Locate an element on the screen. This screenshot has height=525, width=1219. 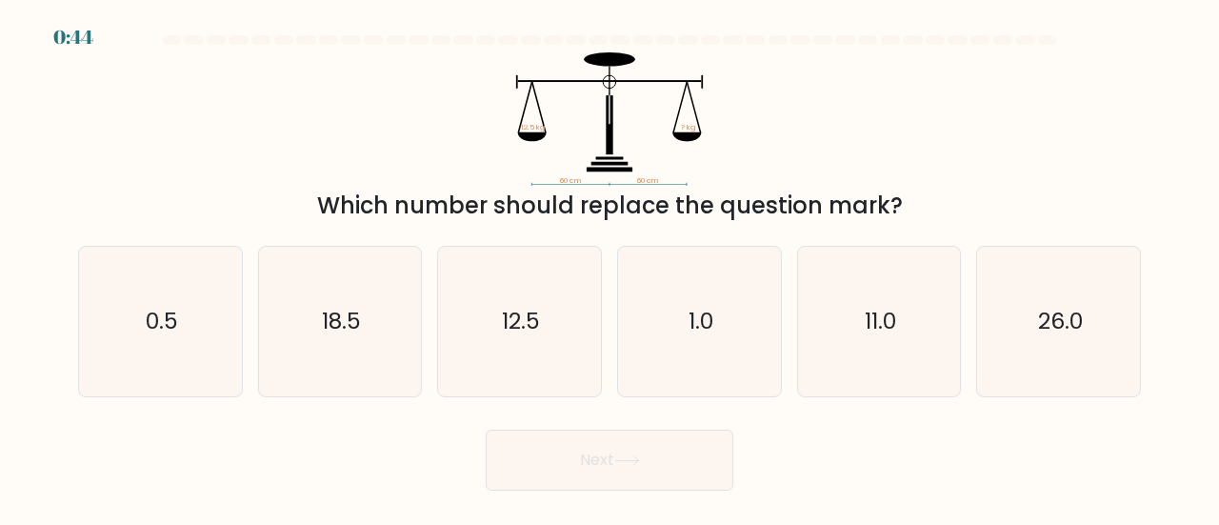
button: Next is located at coordinates (609, 460).